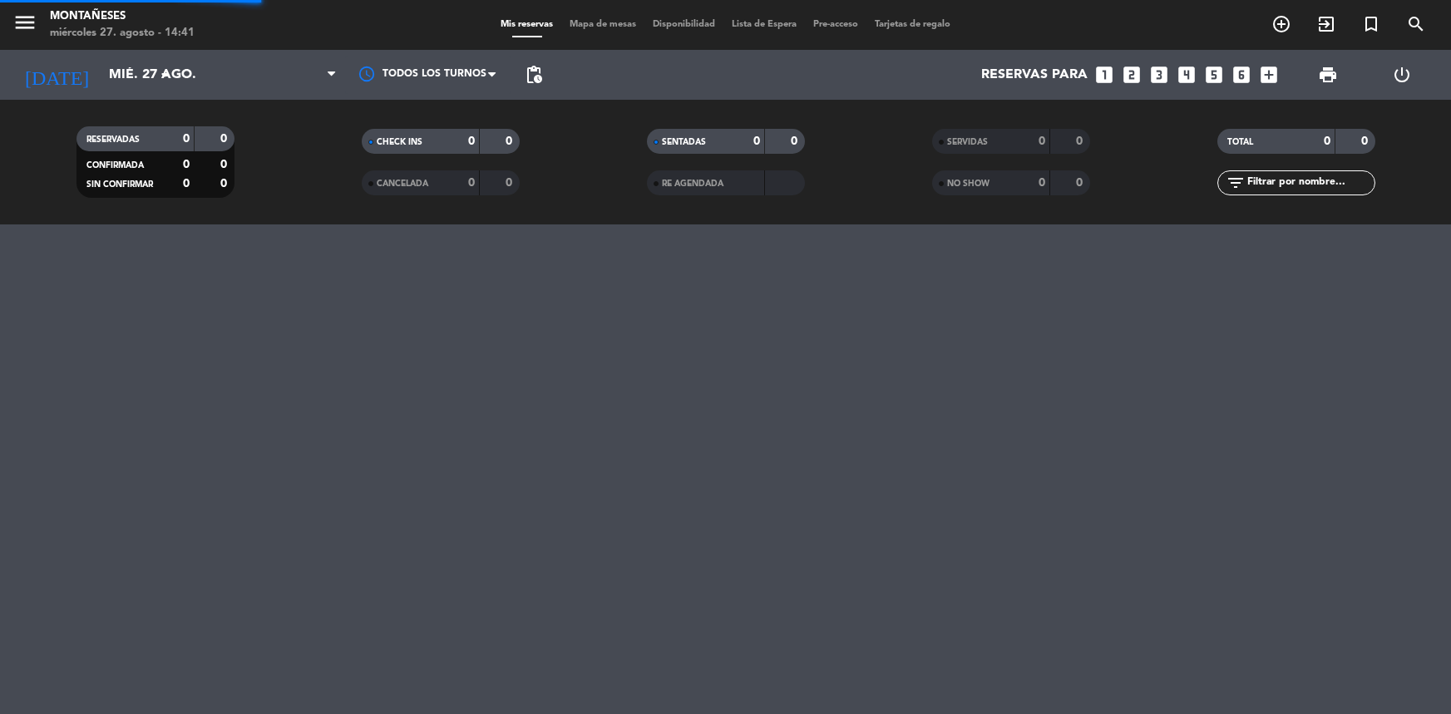 This screenshot has width=1451, height=714. Describe the element at coordinates (1282, 24) in the screenshot. I see `i: add_circle_outline` at that location.